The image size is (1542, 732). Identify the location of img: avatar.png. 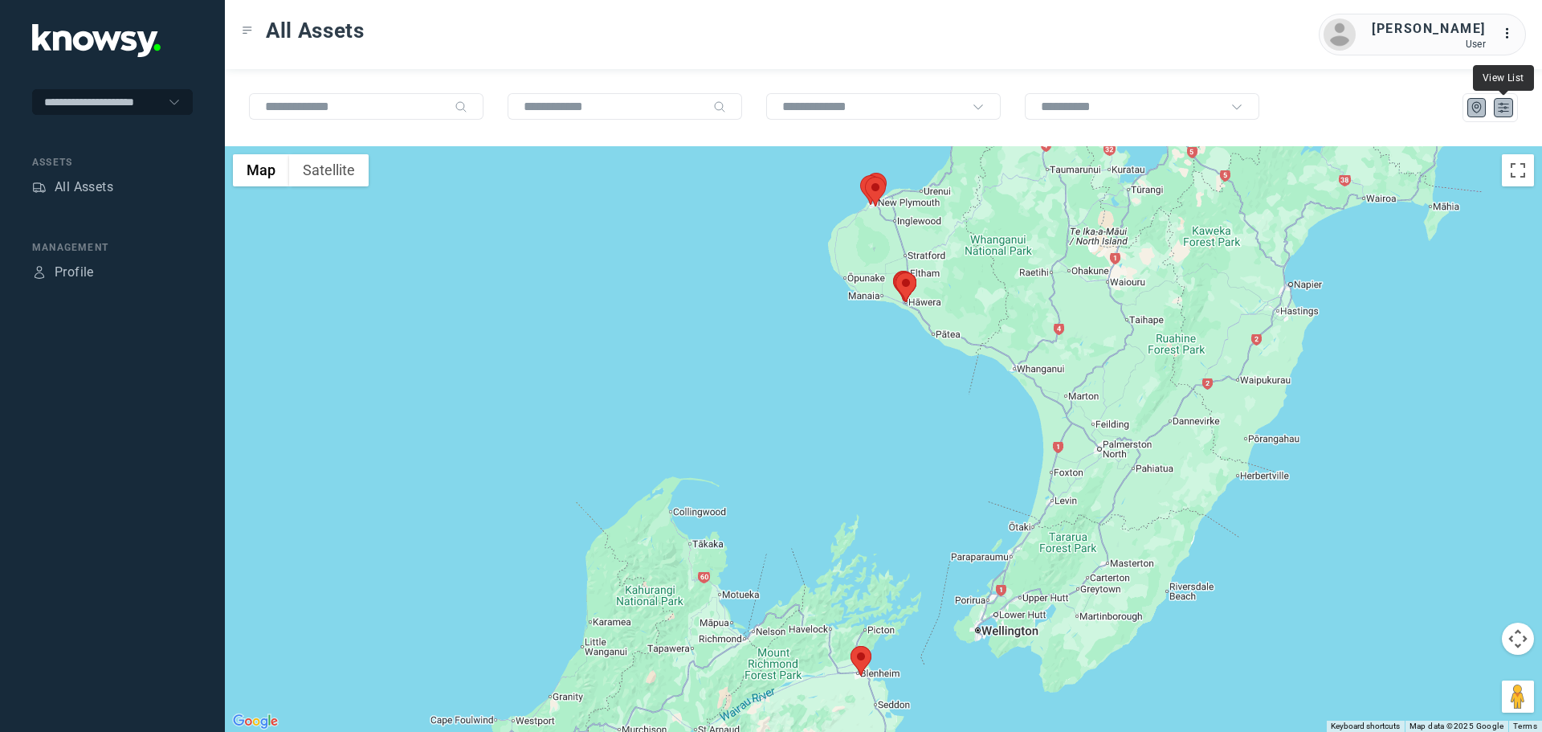
(1340, 35).